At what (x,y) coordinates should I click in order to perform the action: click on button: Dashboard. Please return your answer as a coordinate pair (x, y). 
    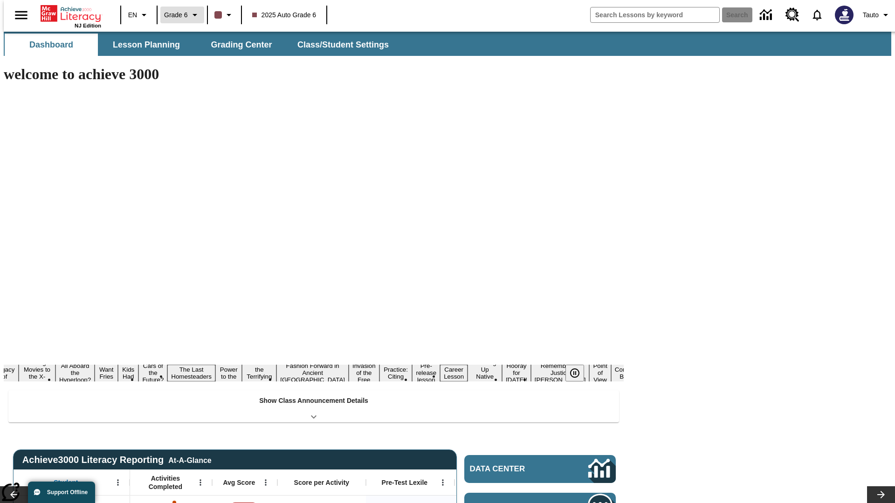
    Looking at the image, I should click on (51, 45).